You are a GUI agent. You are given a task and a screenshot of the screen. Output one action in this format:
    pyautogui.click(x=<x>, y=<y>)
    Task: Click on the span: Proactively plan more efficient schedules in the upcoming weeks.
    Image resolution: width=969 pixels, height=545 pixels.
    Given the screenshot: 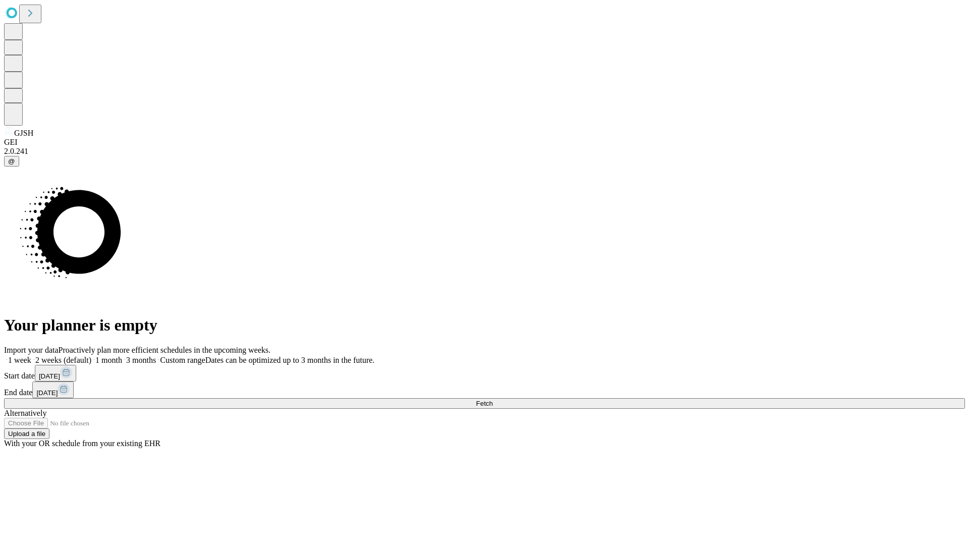 What is the action you would take?
    pyautogui.click(x=165, y=350)
    